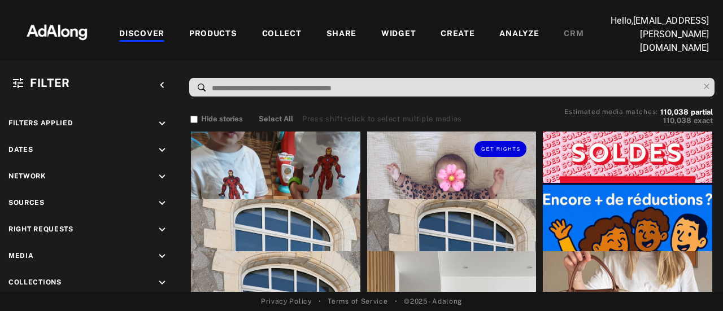 The height and width of the screenshot is (311, 723). Describe the element at coordinates (21, 150) in the screenshot. I see `span: Dates` at that location.